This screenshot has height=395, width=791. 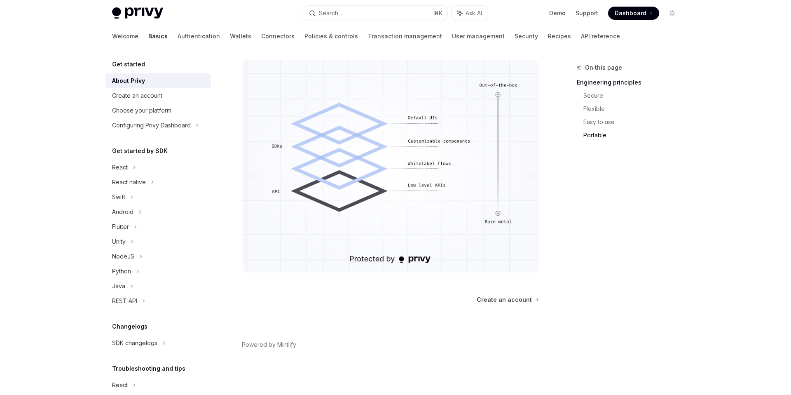 What do you see at coordinates (125, 36) in the screenshot?
I see `a: Welcome` at bounding box center [125, 36].